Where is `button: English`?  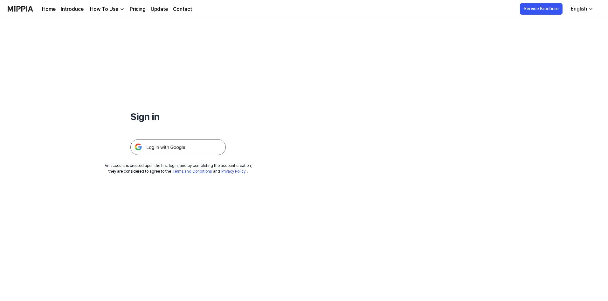 button: English is located at coordinates (582, 9).